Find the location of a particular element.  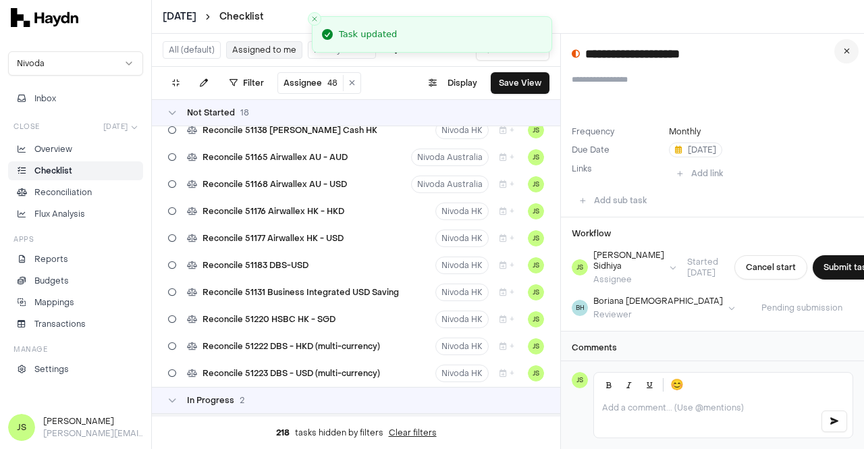

p: Checklist is located at coordinates (53, 171).